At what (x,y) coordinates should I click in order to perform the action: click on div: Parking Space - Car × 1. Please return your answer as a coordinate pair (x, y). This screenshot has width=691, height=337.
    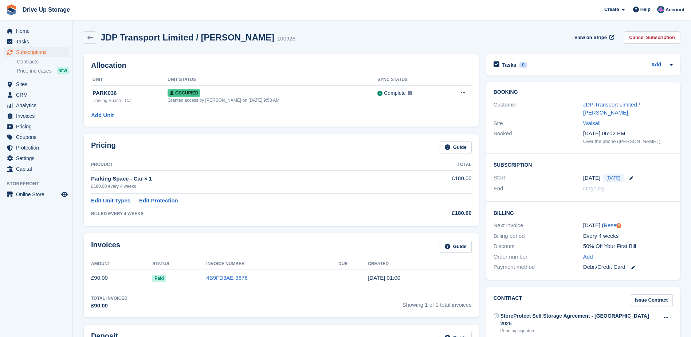
    Looking at the image, I should click on (246, 178).